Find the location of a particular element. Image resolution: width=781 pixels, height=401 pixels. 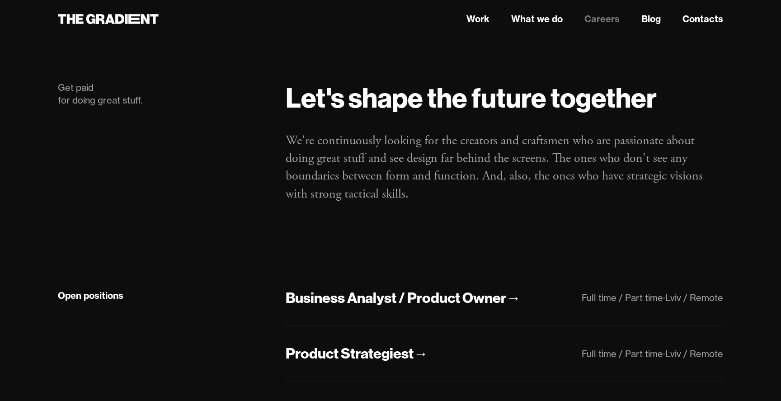

a: Careers is located at coordinates (602, 19).